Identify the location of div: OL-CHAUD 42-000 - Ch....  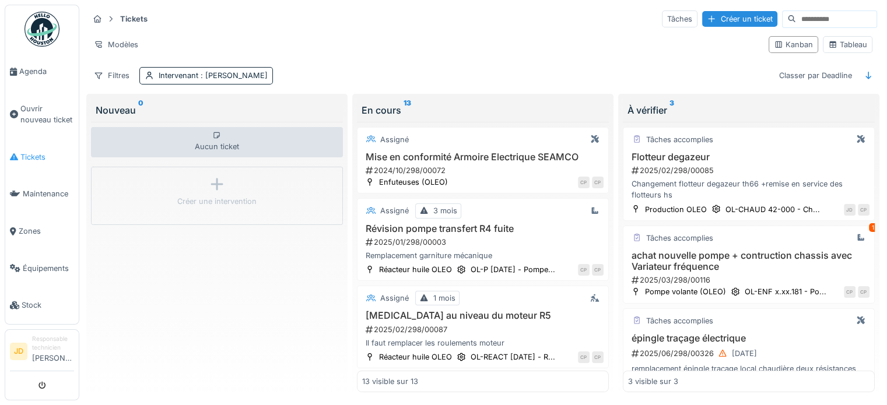
(773, 209).